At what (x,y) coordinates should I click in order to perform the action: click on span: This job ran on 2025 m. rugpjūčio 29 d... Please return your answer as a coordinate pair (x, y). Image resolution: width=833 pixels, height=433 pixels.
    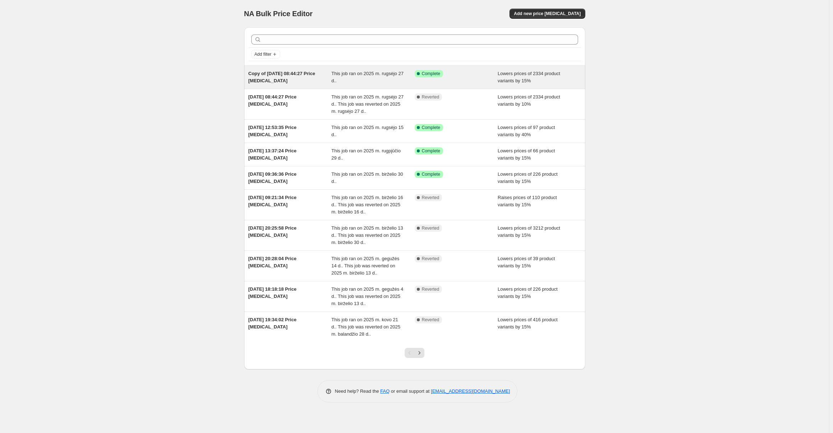
    Looking at the image, I should click on (366, 154).